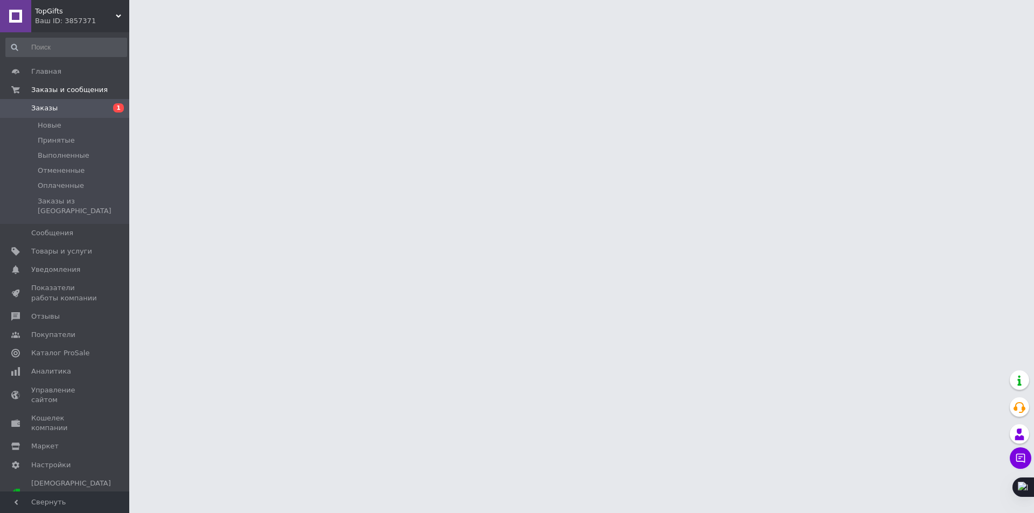  Describe the element at coordinates (52, 233) in the screenshot. I see `span: Сообщения` at that location.